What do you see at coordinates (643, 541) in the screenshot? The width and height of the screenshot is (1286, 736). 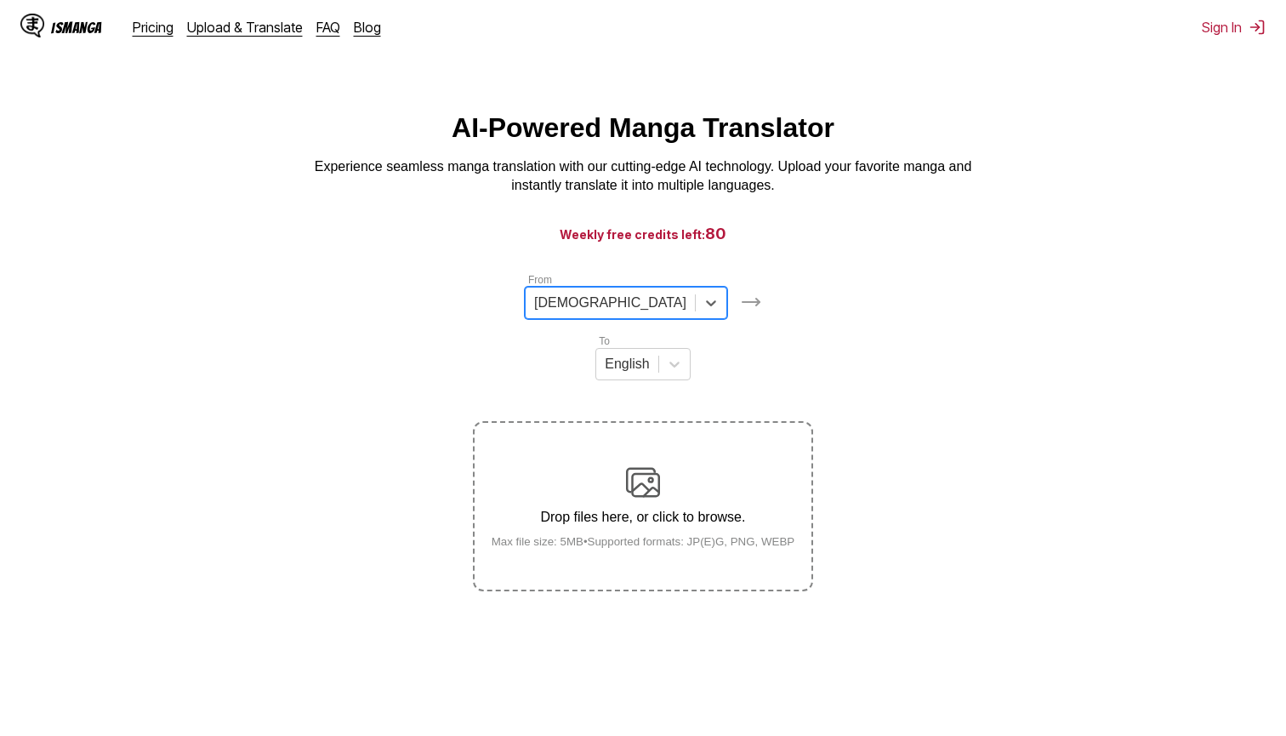 I see `small: Max file size: 5MB • Supported formats: JP(E)G, PNG, WEBP` at bounding box center [643, 541].